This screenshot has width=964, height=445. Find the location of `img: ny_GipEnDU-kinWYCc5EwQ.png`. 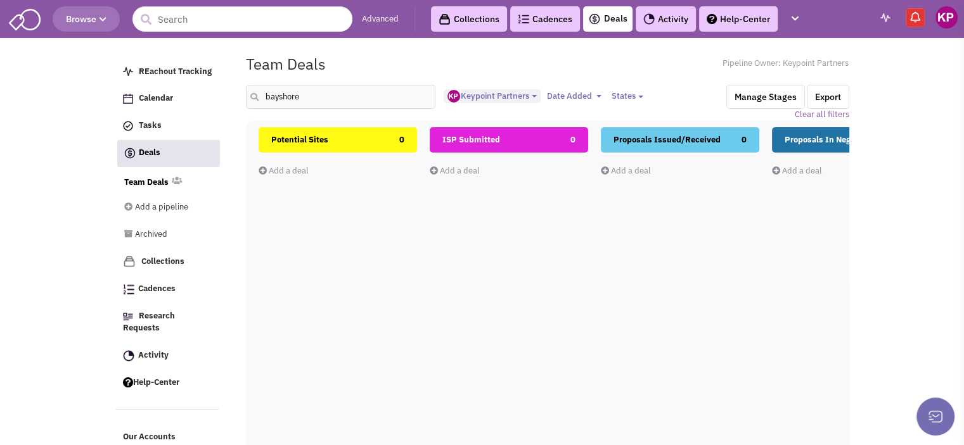

img: ny_GipEnDU-kinWYCc5EwQ.png is located at coordinates (454, 96).